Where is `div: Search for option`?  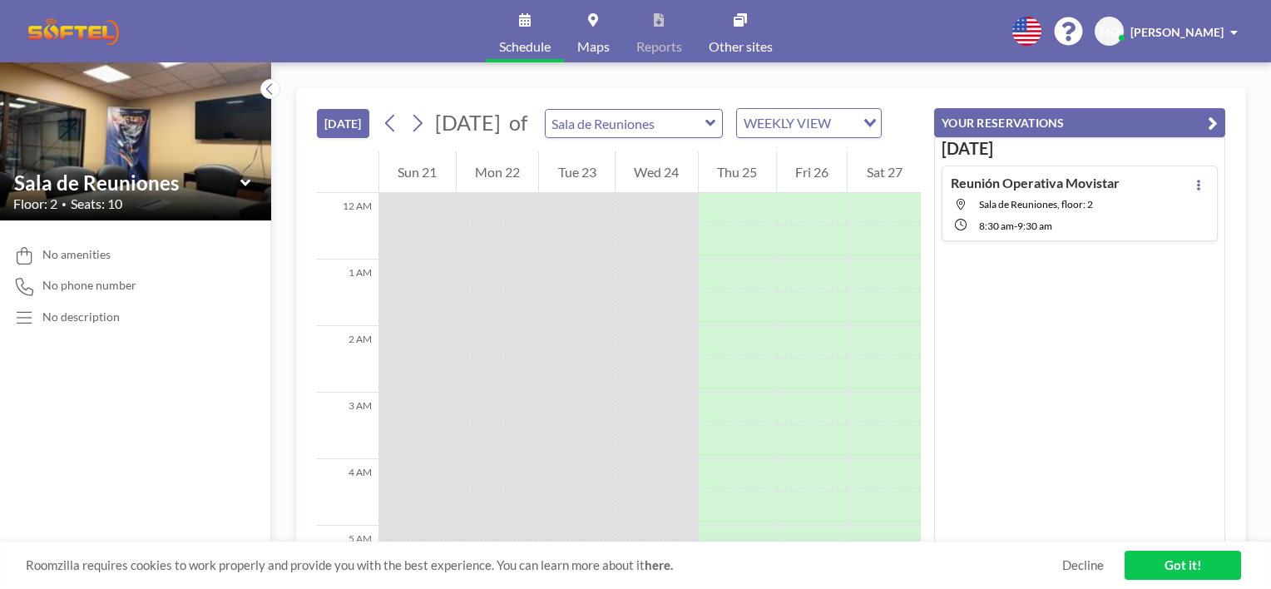
div: Search for option is located at coordinates (808, 123).